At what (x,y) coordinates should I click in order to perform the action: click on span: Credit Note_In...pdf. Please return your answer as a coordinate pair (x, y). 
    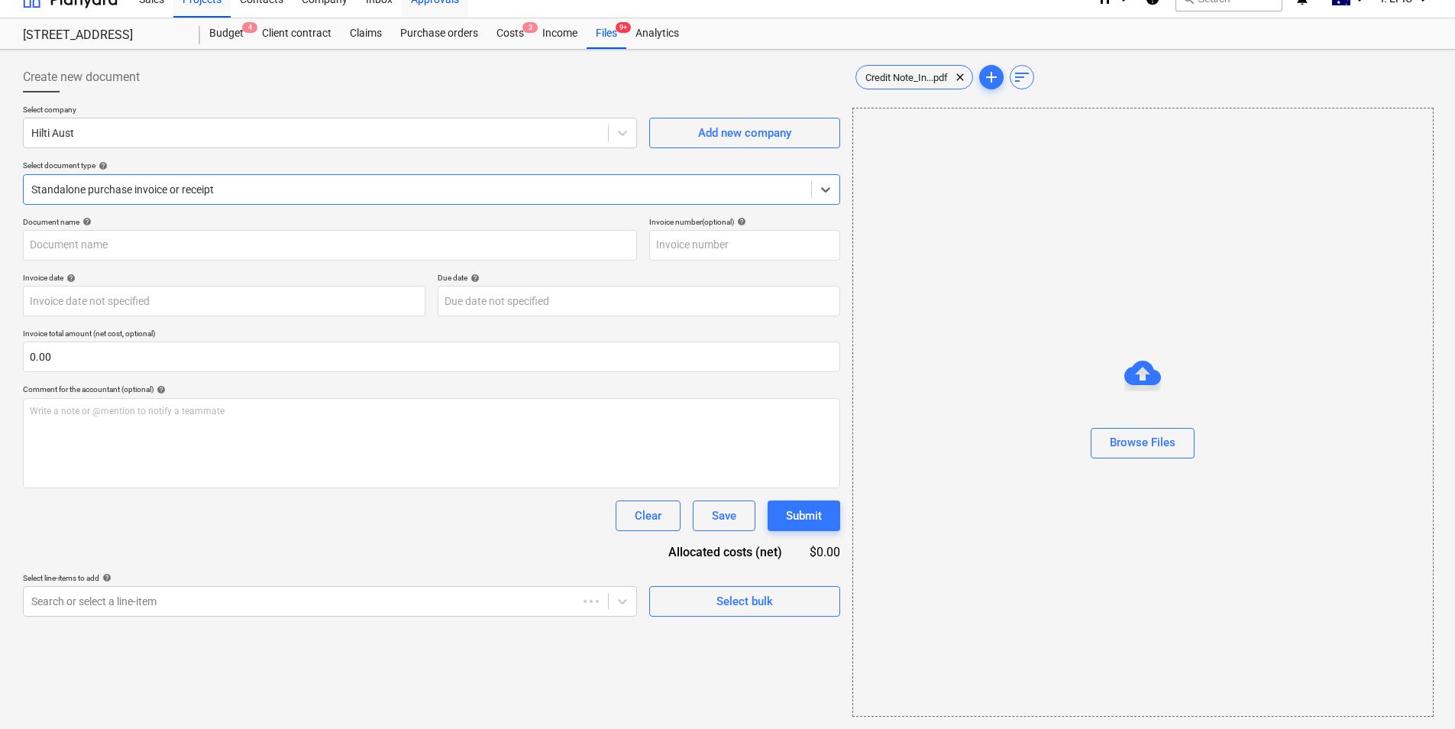
    Looking at the image, I should click on (907, 77).